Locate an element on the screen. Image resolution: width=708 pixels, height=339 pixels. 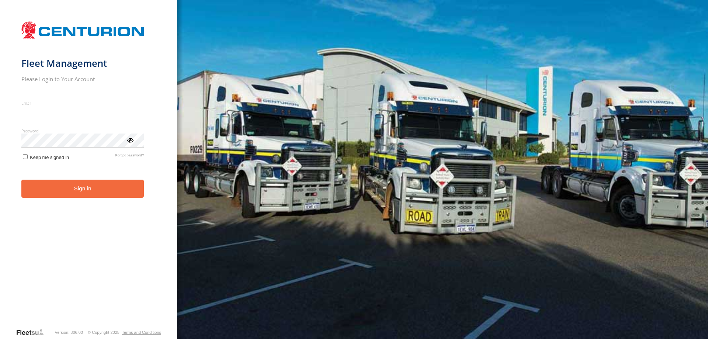
label: Password is located at coordinates (83, 131).